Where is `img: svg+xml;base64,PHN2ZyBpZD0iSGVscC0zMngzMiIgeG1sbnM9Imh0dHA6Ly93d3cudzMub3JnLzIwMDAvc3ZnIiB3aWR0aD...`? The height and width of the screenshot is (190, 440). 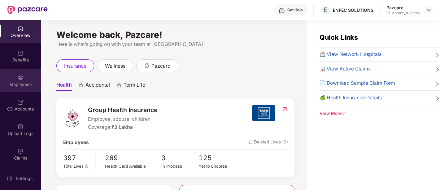
img: svg+xml;base64,PHN2ZyBpZD0iSGVscC0zMngzMiIgeG1sbnM9Imh0dHA6Ly93d3cudzMub3JnLzIwMDAvc3ZnIiB3aWR0aD... is located at coordinates (282, 11).